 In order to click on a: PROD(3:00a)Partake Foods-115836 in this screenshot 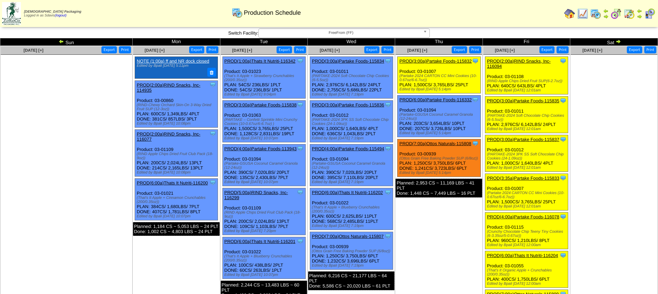, I will do `click(348, 105)`.